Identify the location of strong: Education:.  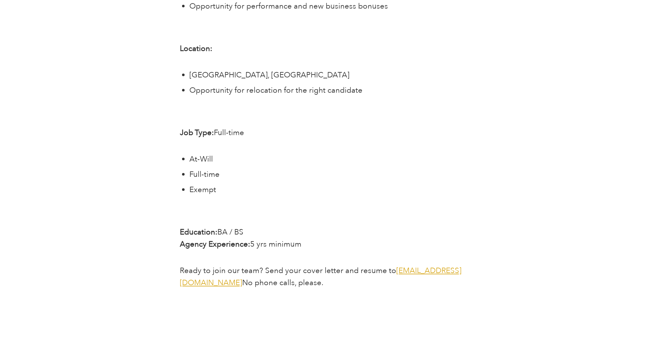
(199, 232).